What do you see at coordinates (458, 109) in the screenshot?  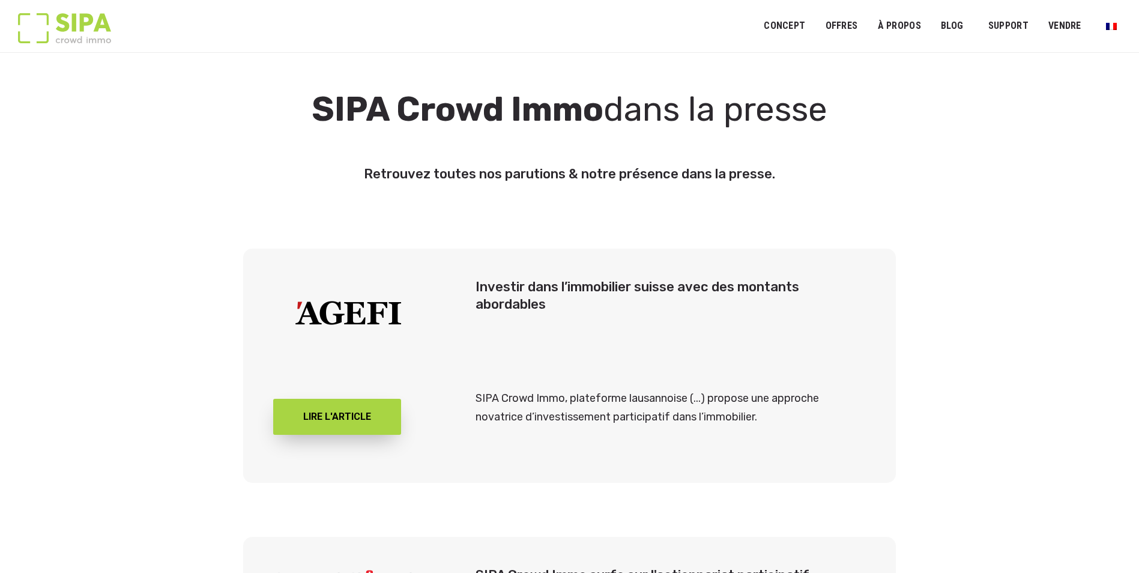 I see `strong: SIPA Crowd Immo` at bounding box center [458, 109].